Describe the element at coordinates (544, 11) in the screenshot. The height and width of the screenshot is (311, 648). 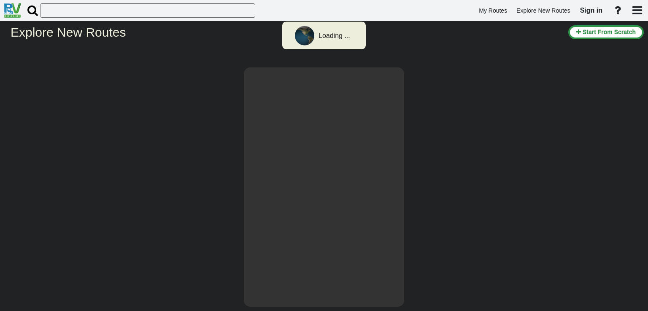
I see `span: Explore New Routes` at that location.